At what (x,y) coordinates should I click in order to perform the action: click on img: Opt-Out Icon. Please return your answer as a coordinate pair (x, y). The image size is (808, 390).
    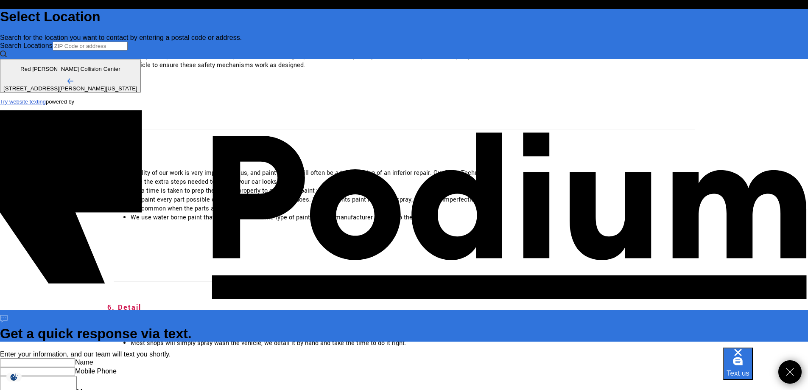
    Looking at the image, I should click on (14, 377).